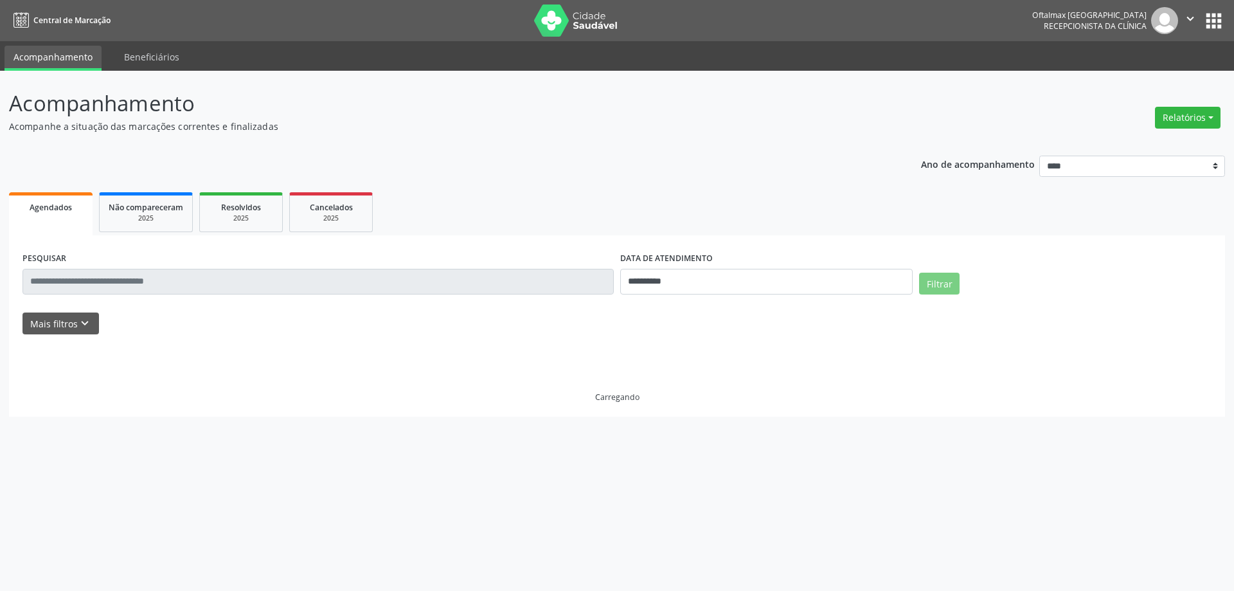 The width and height of the screenshot is (1234, 591). Describe the element at coordinates (241, 207) in the screenshot. I see `span: Resolvidos` at that location.